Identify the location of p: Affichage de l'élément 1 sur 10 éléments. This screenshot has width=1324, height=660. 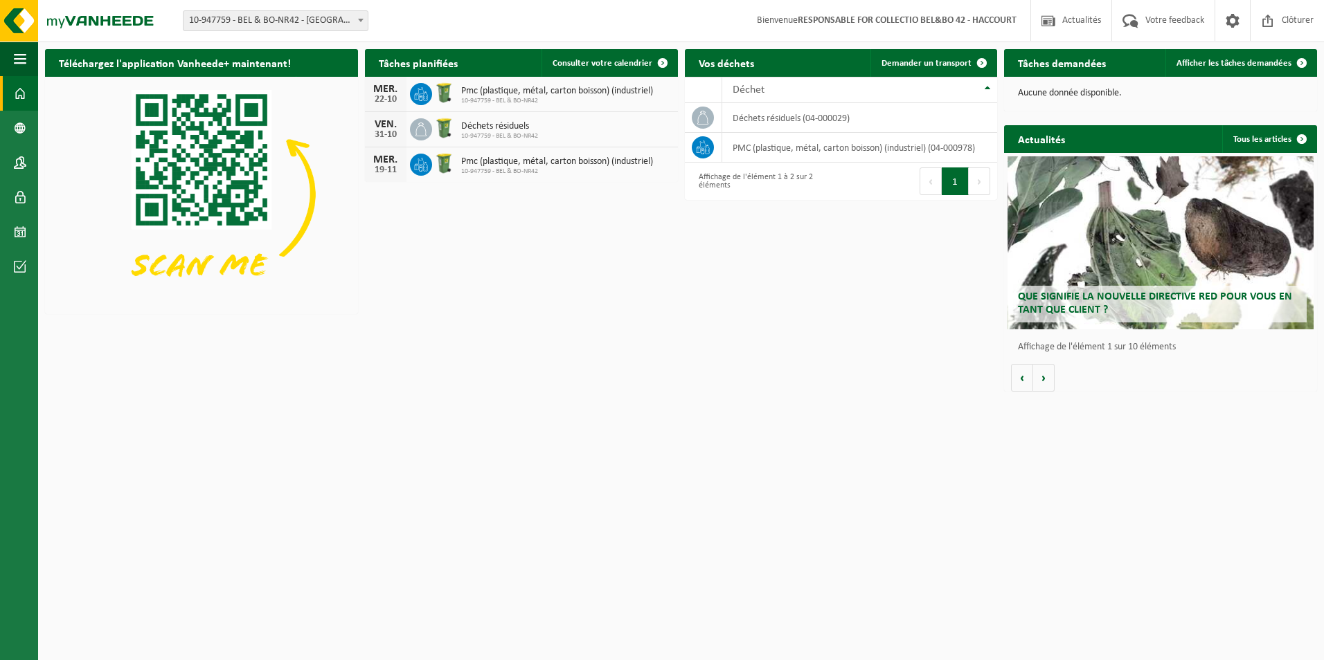
(1164, 348).